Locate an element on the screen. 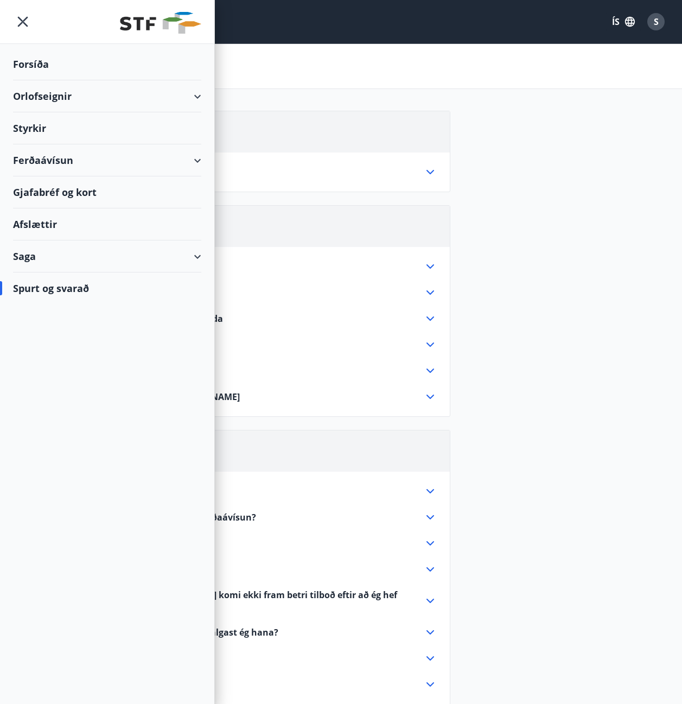  div: Spurt og svarað is located at coordinates (107, 288).